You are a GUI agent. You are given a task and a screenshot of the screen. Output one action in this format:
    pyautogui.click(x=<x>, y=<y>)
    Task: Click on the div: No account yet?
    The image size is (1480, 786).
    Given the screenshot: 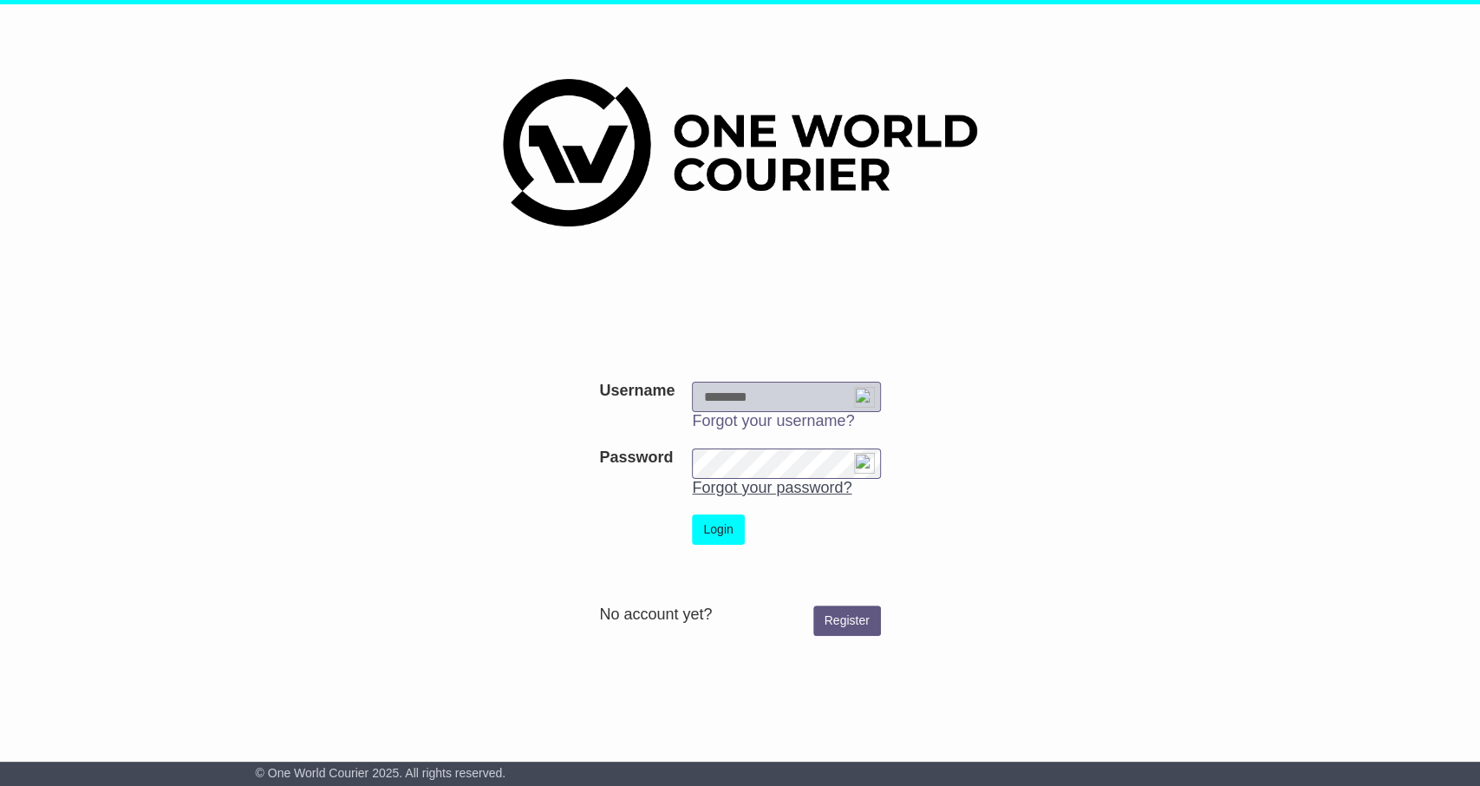 What is the action you would take?
    pyautogui.click(x=740, y=615)
    